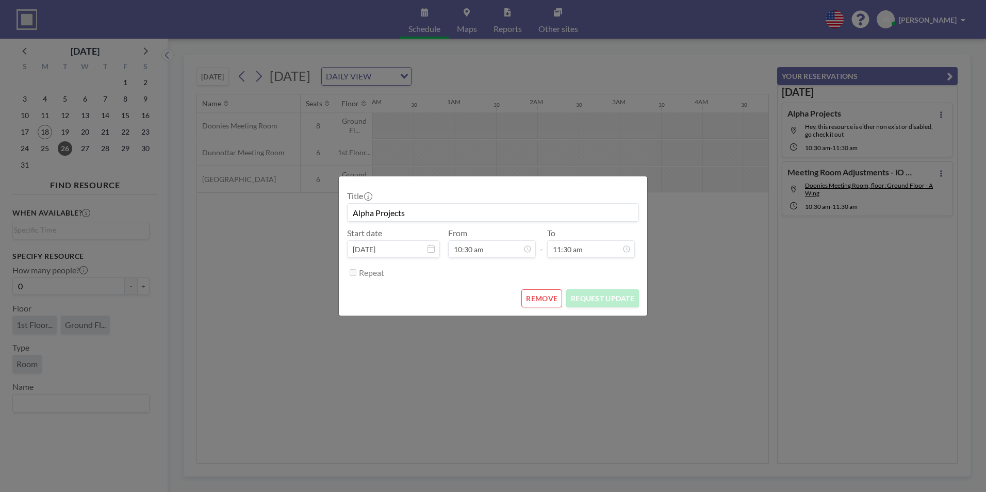 The width and height of the screenshot is (986, 492). What do you see at coordinates (371, 273) in the screenshot?
I see `label: Repeat` at bounding box center [371, 273].